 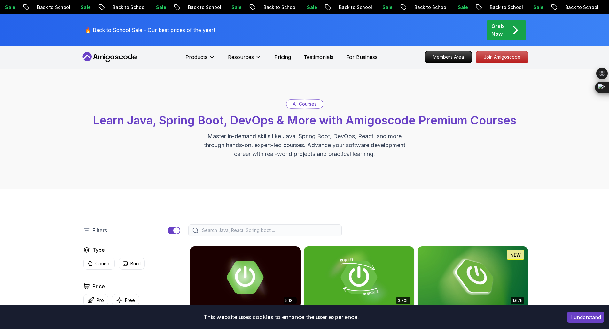 I want to click on a: Members Area, so click(x=448, y=57).